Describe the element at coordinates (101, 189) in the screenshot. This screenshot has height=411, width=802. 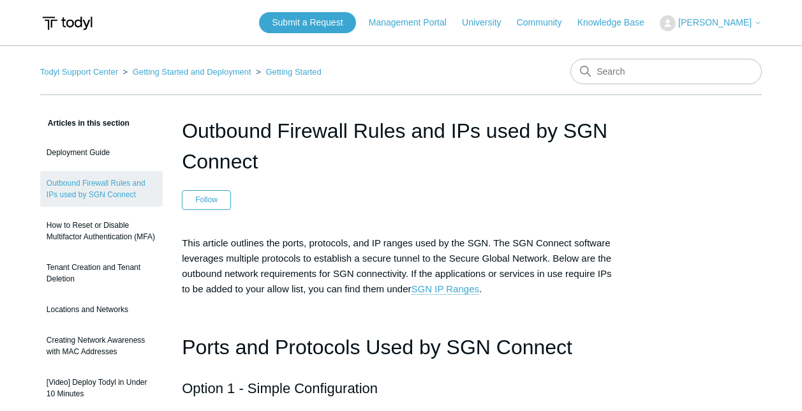
I see `a: Outbound Firewall Rules and IPs used by SGN Connect` at that location.